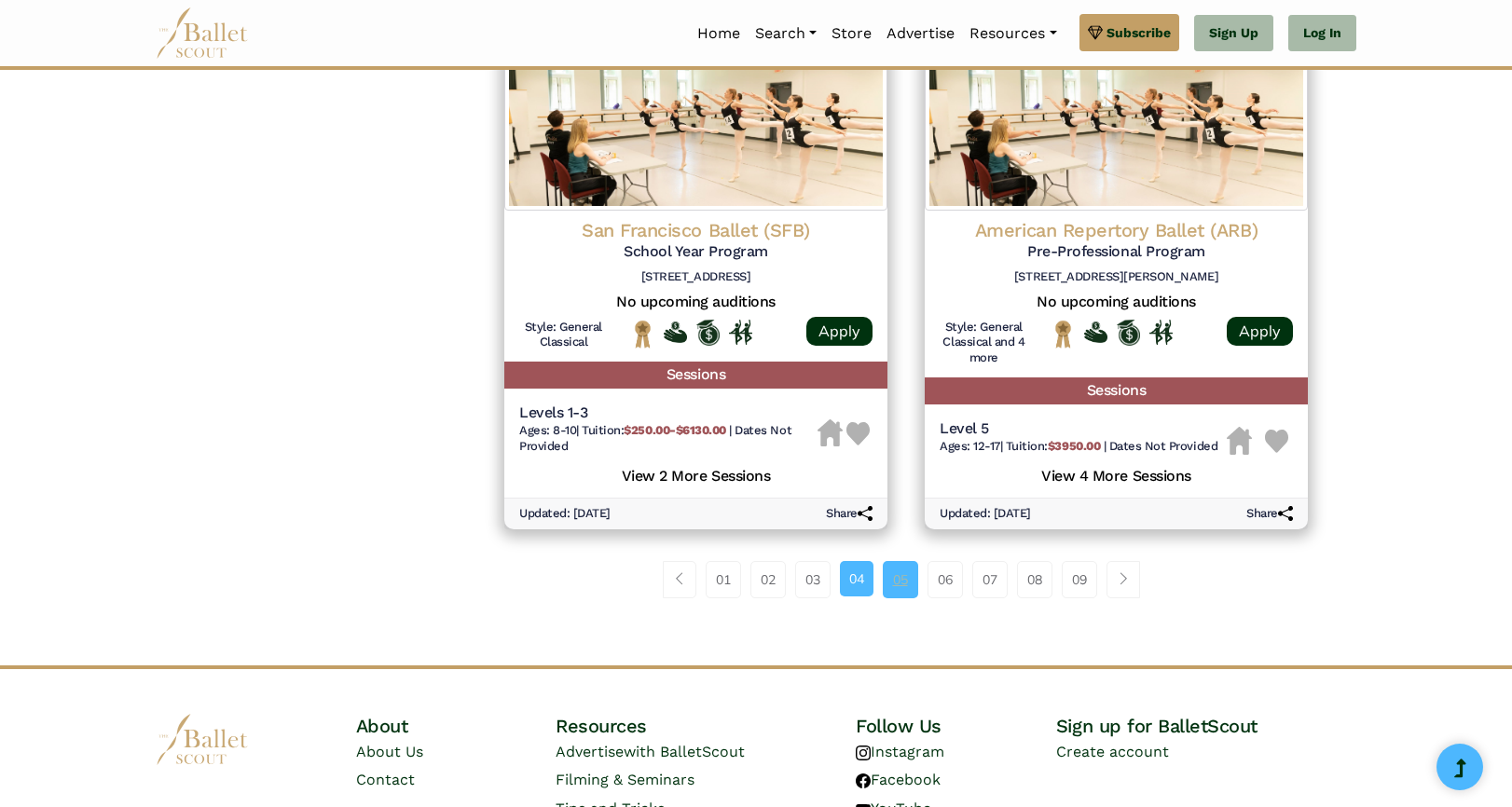 The image size is (1512, 807). I want to click on a: 06, so click(945, 580).